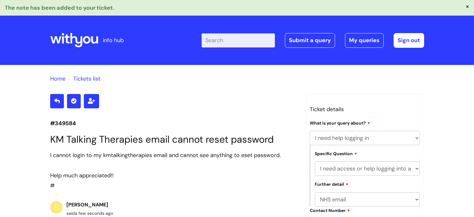 Image resolution: width=474 pixels, height=217 pixels. I want to click on a: Sign out, so click(409, 40).